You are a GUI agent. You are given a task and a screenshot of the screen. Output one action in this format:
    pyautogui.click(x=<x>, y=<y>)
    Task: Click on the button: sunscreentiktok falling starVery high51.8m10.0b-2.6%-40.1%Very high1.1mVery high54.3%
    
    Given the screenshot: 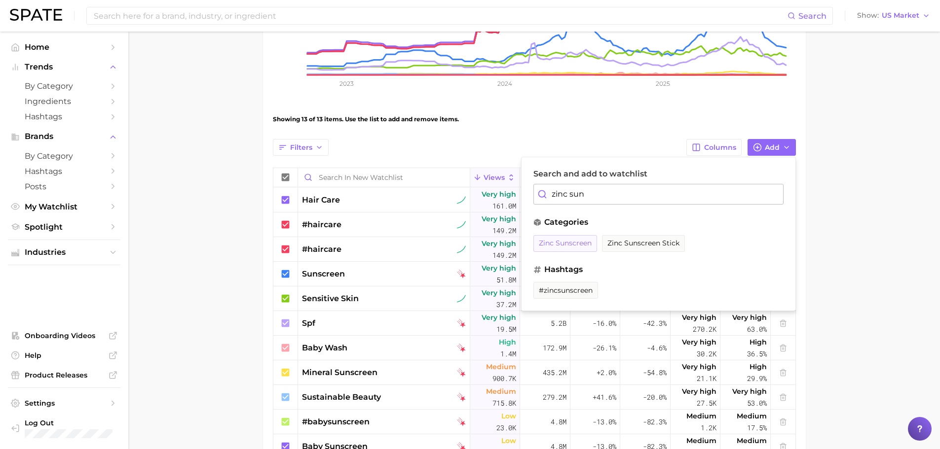 What is the action you would take?
    pyautogui.click(x=534, y=274)
    